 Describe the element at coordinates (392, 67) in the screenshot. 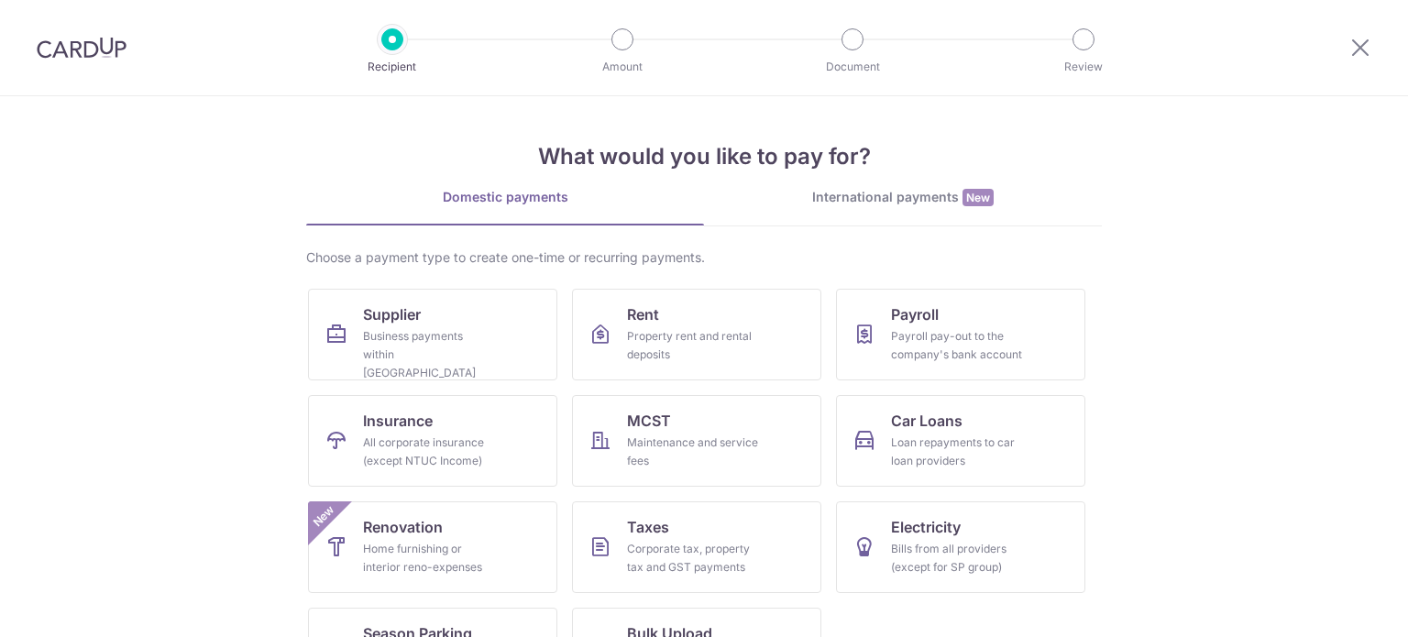

I see `p: Recipient` at that location.